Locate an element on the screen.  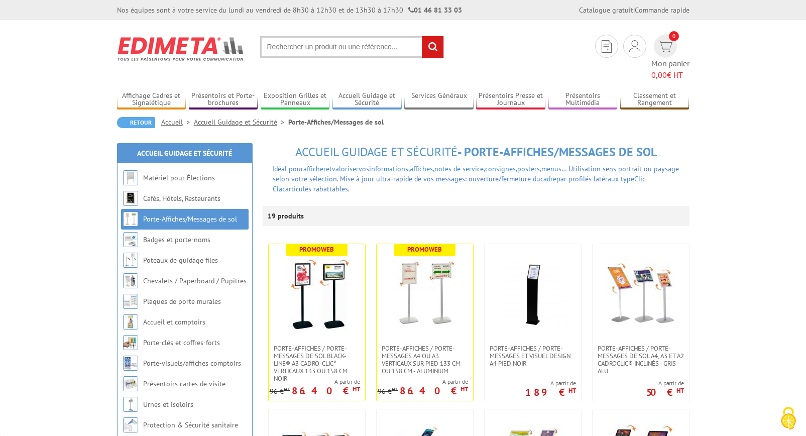
img: Porte-visuels/affiches comptoirs is located at coordinates (130, 363).